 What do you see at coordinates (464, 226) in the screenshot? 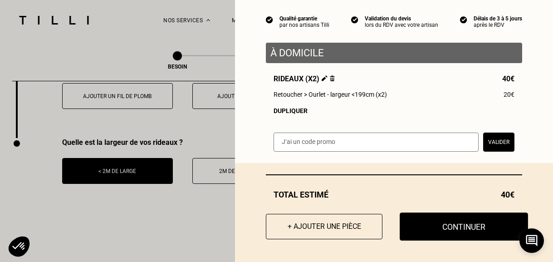
I see `button: Continuer` at bounding box center [464, 226].